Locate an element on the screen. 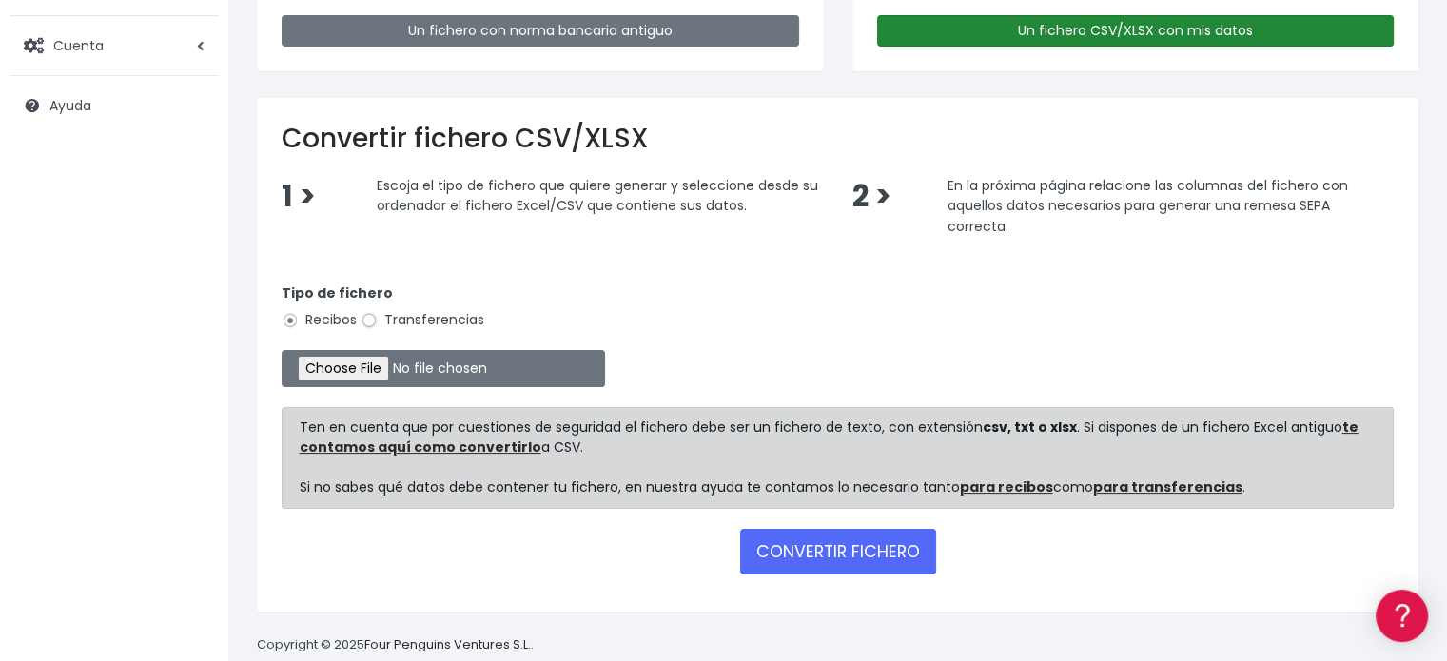 The height and width of the screenshot is (661, 1447). a: para recibos is located at coordinates (1007, 487).